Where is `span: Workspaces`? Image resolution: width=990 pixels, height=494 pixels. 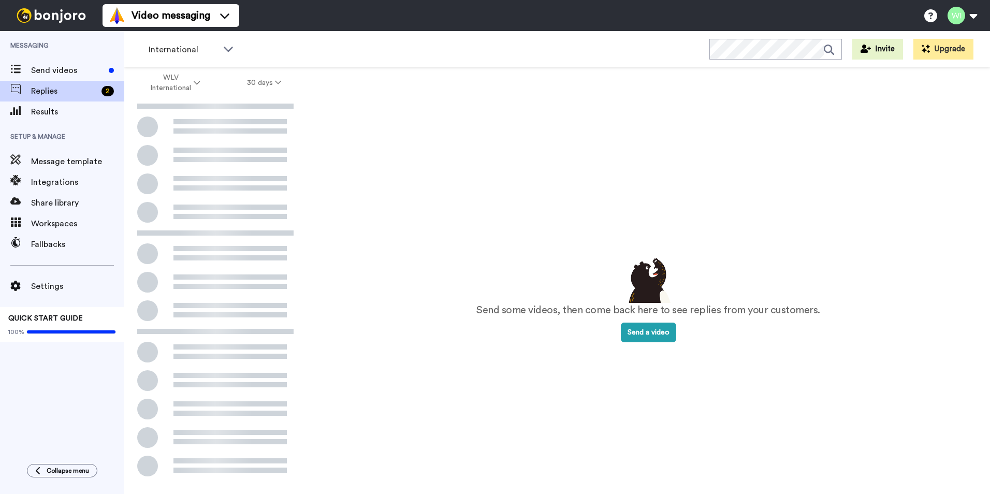
span: Workspaces is located at coordinates (78, 224).